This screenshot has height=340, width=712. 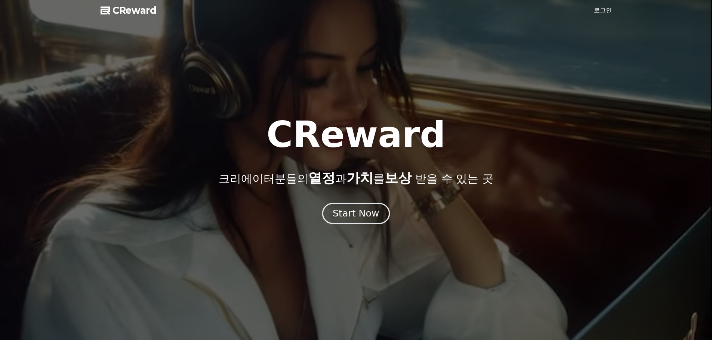 I want to click on div: Start Now, so click(x=356, y=214).